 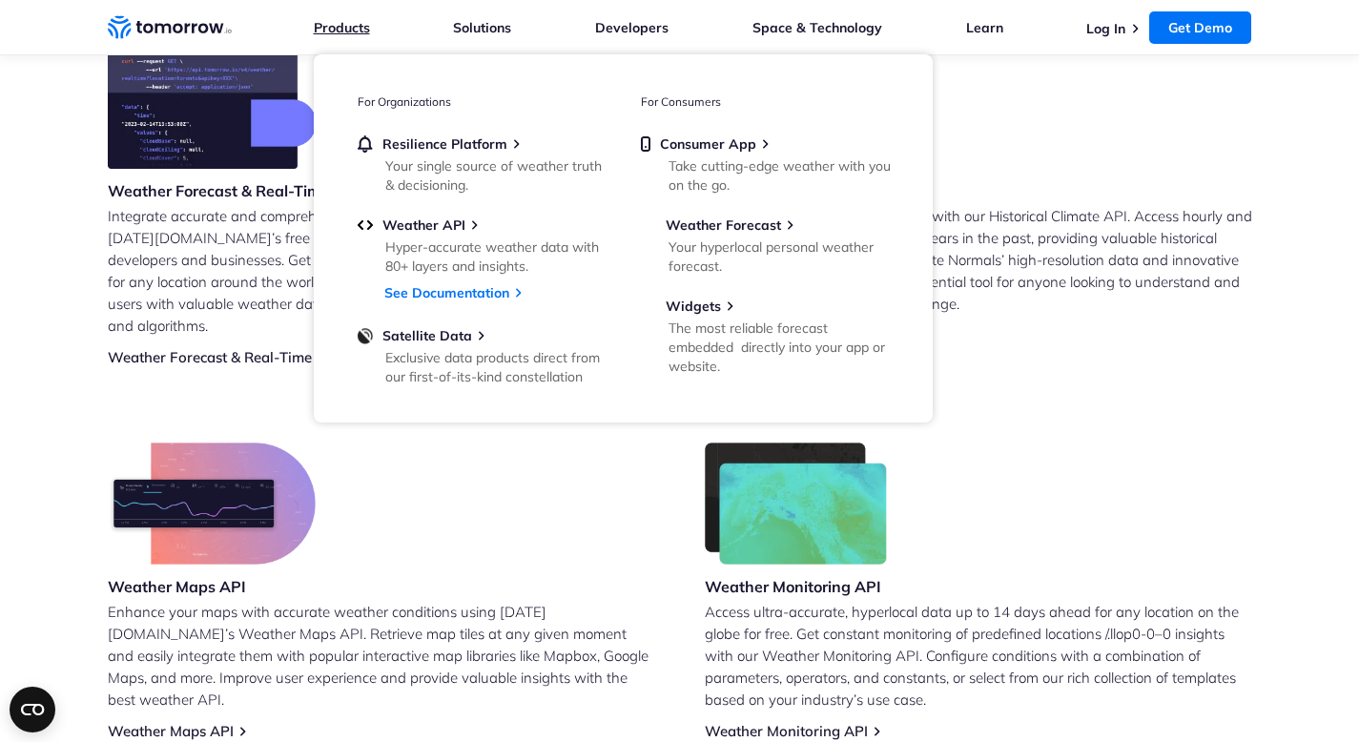 What do you see at coordinates (779, 257) in the screenshot?
I see `div: Your hyperlocal personal weather forecast.` at bounding box center [779, 257].